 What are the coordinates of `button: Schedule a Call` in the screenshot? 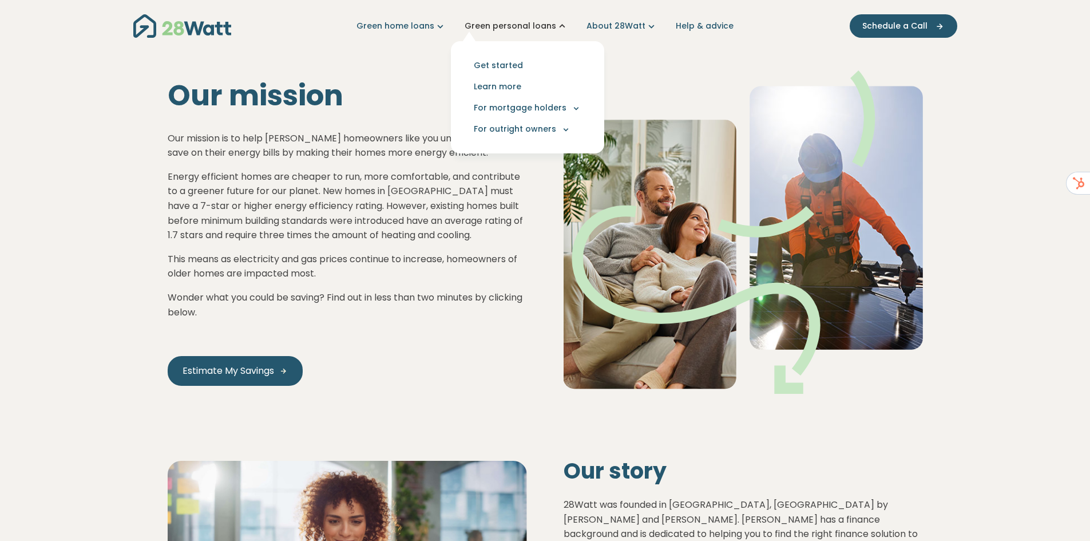 It's located at (904, 26).